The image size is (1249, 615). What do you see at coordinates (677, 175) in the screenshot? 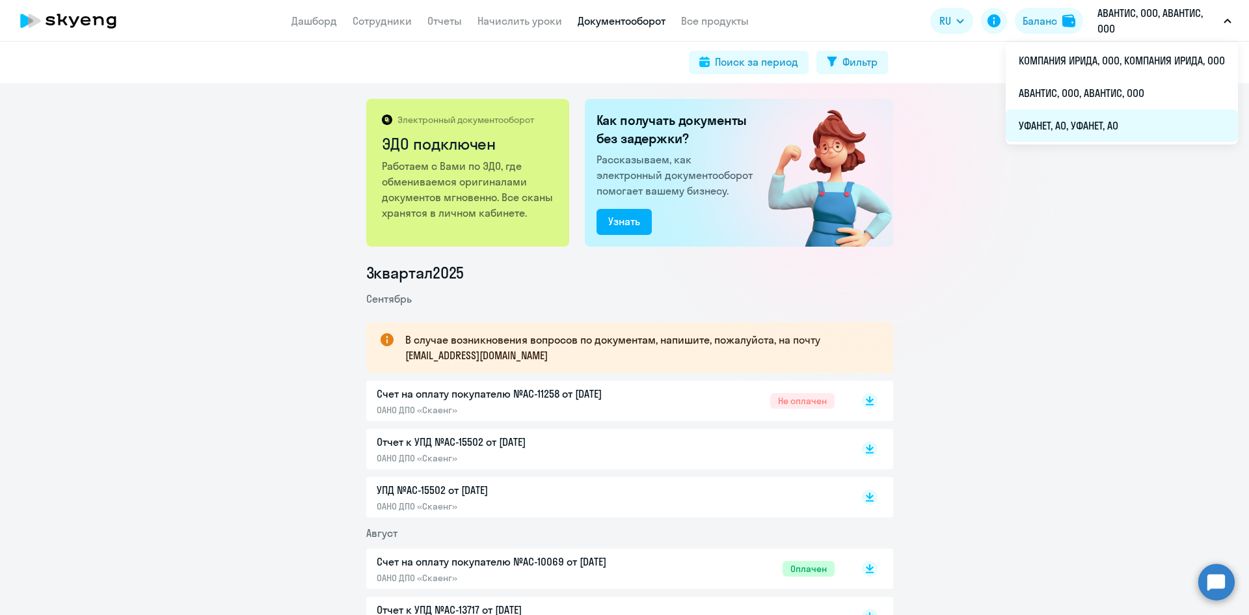
I see `p: Рассказываем, как электронный документооборот помогает вашему бизнесу.` at bounding box center [677, 175].